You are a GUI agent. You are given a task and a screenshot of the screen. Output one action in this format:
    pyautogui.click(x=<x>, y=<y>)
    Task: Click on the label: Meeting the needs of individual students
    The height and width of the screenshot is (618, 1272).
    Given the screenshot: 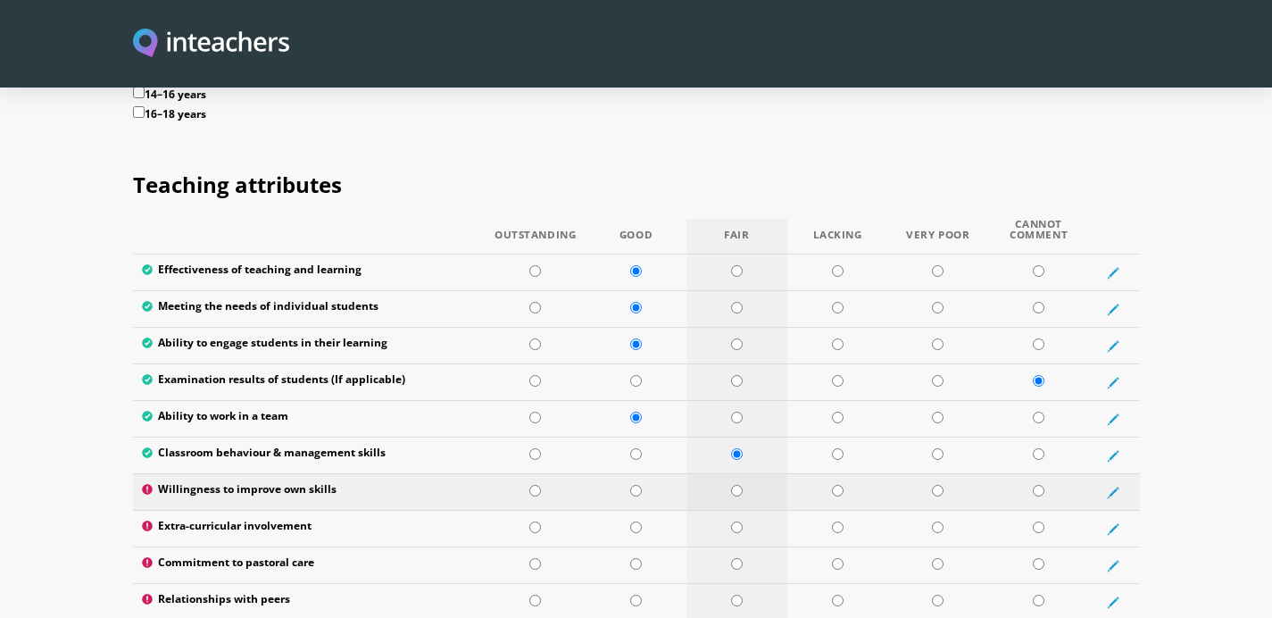 What is the action you would take?
    pyautogui.click(x=309, y=309)
    